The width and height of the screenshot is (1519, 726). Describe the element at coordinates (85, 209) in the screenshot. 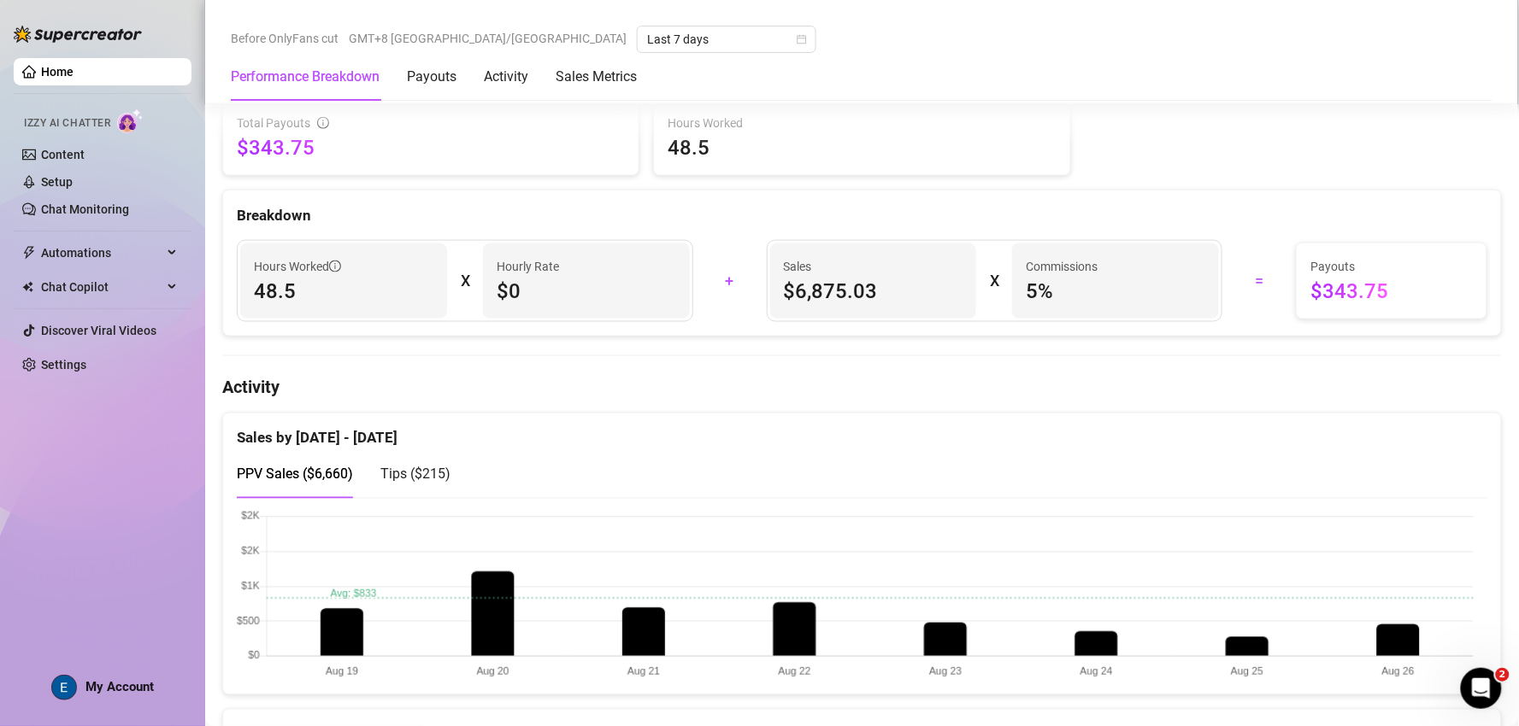

I see `a: Chat Monitoring` at that location.